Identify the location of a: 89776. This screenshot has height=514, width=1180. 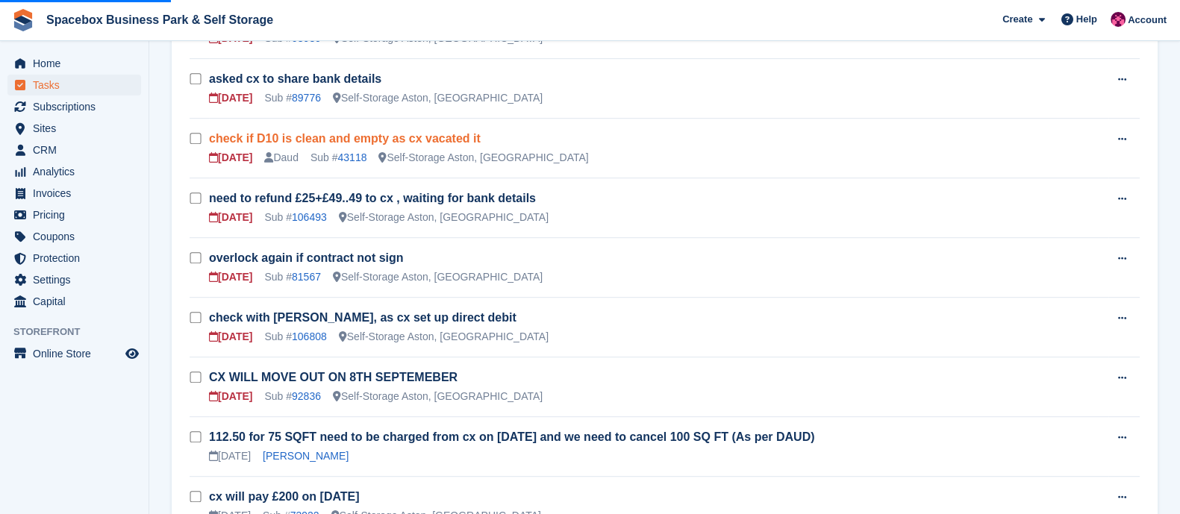
(306, 98).